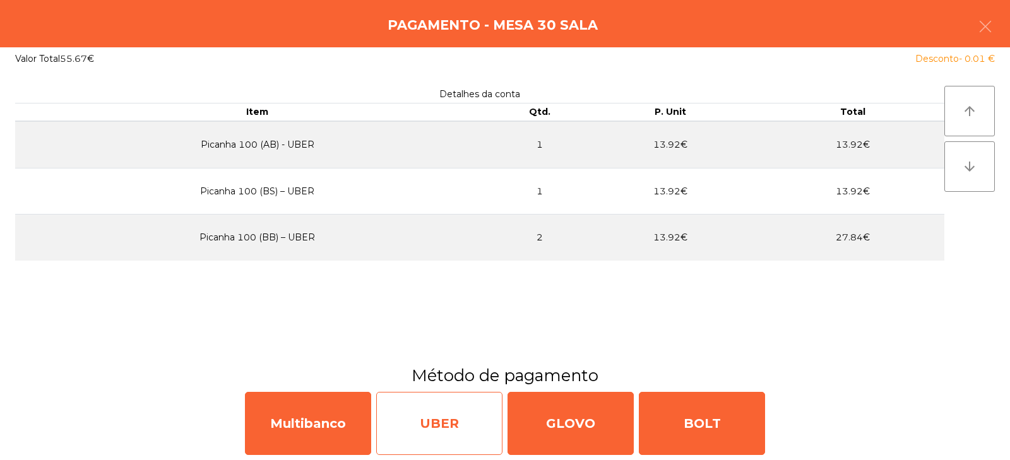 The image size is (1010, 460). Describe the element at coordinates (702, 423) in the screenshot. I see `div: BOLT` at that location.